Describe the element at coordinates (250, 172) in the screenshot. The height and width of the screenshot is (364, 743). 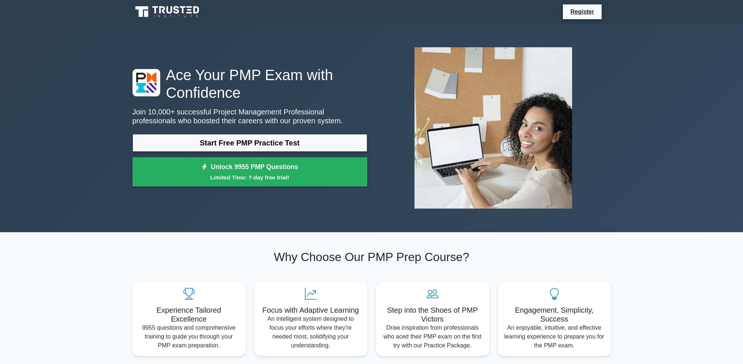
I see `a: Unlock 9955 PMP QuestionsLimited Time: 7-day free trial!` at that location.